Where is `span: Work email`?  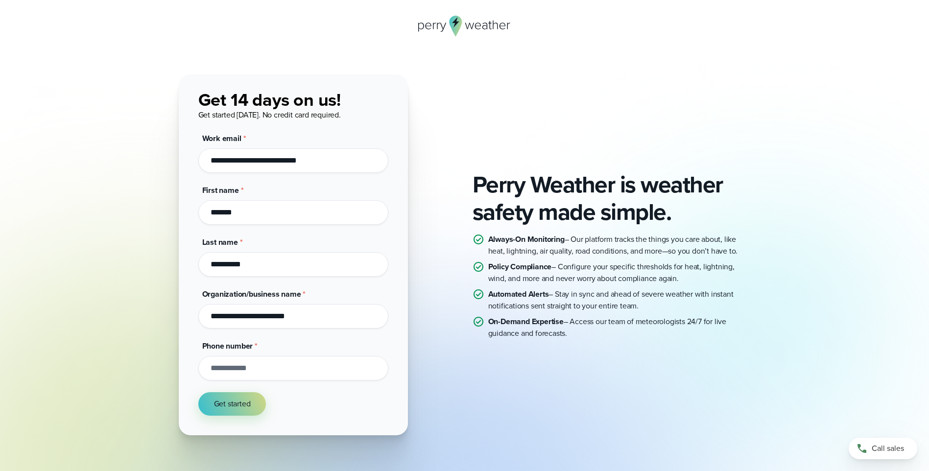 span: Work email is located at coordinates (222, 138).